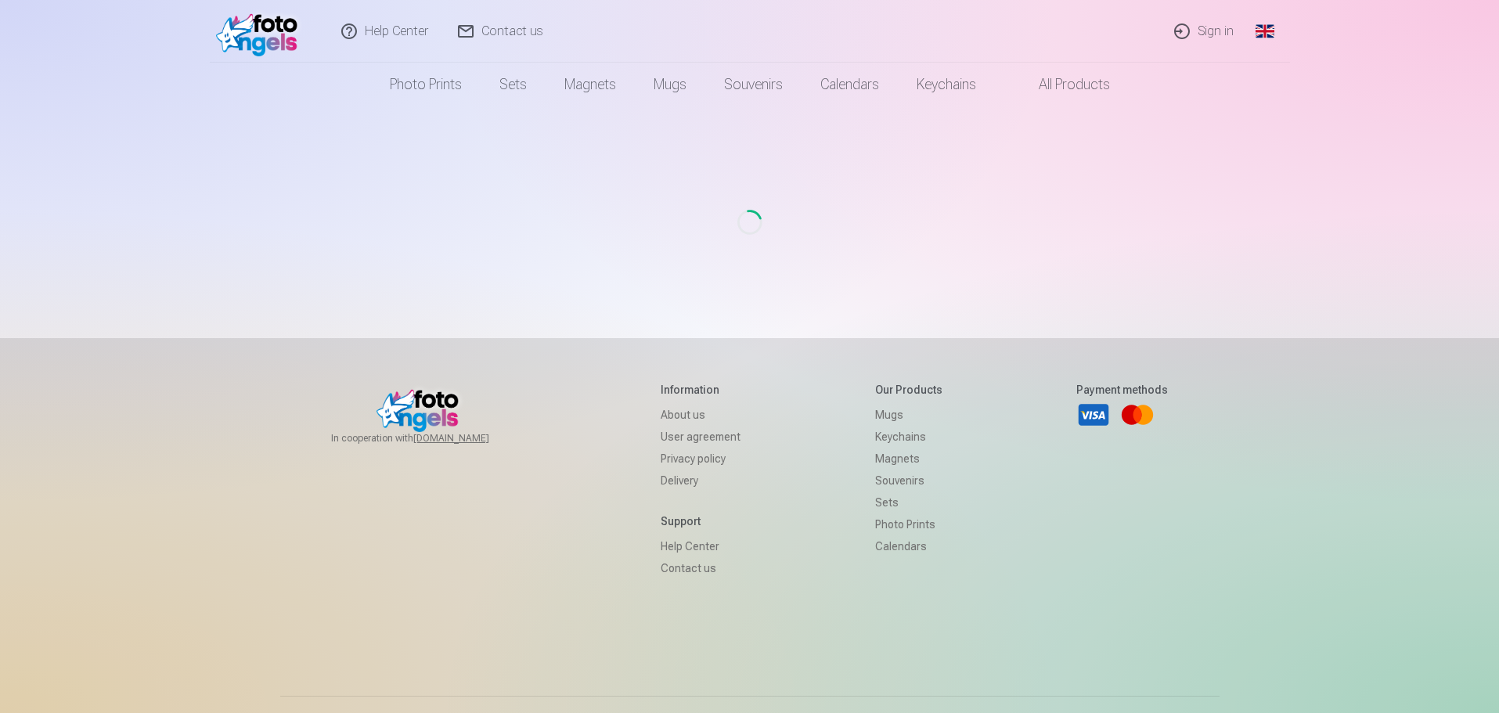  Describe the element at coordinates (701, 521) in the screenshot. I see `h5: Support` at that location.